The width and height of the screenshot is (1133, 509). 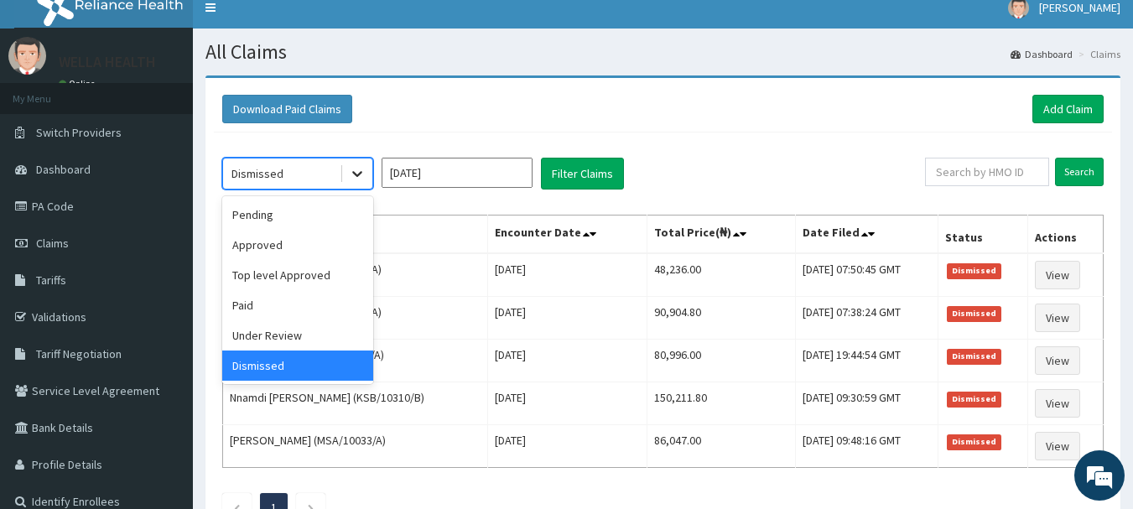 I want to click on th: Encounter Date, so click(x=567, y=235).